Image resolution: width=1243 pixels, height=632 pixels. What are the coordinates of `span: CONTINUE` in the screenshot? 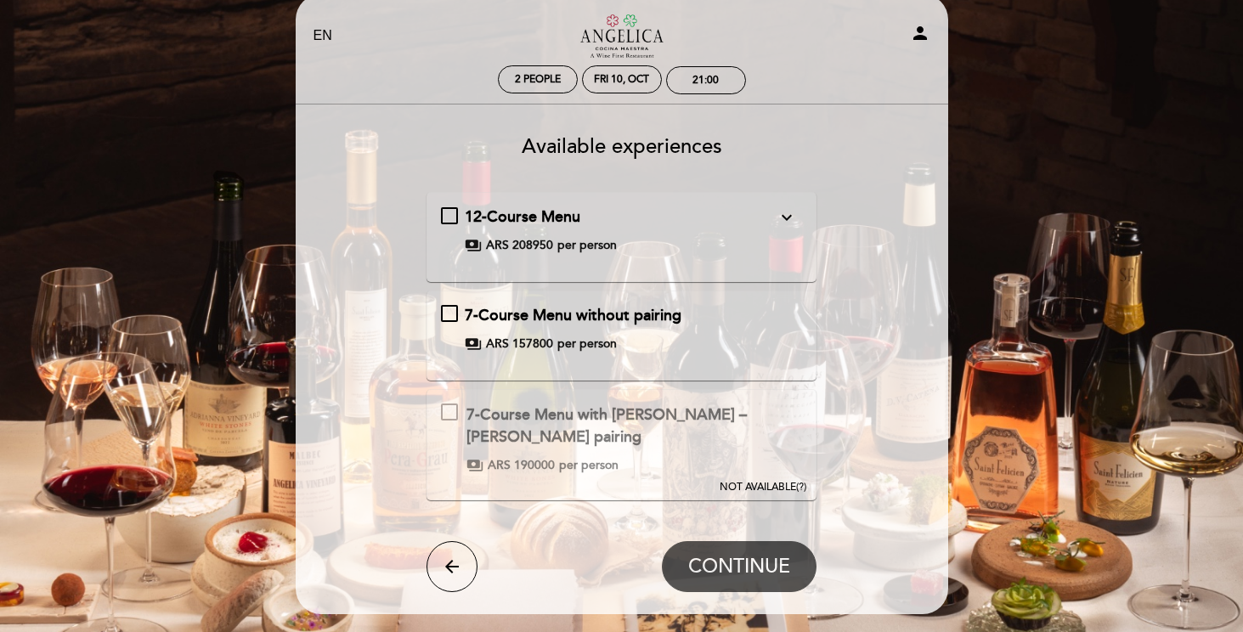 It's located at (739, 567).